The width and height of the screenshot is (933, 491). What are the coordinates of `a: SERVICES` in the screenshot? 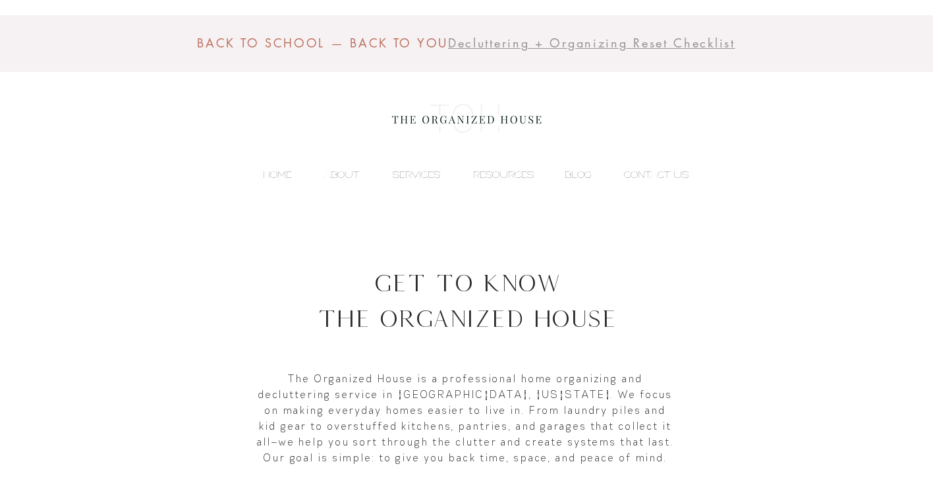 It's located at (406, 175).